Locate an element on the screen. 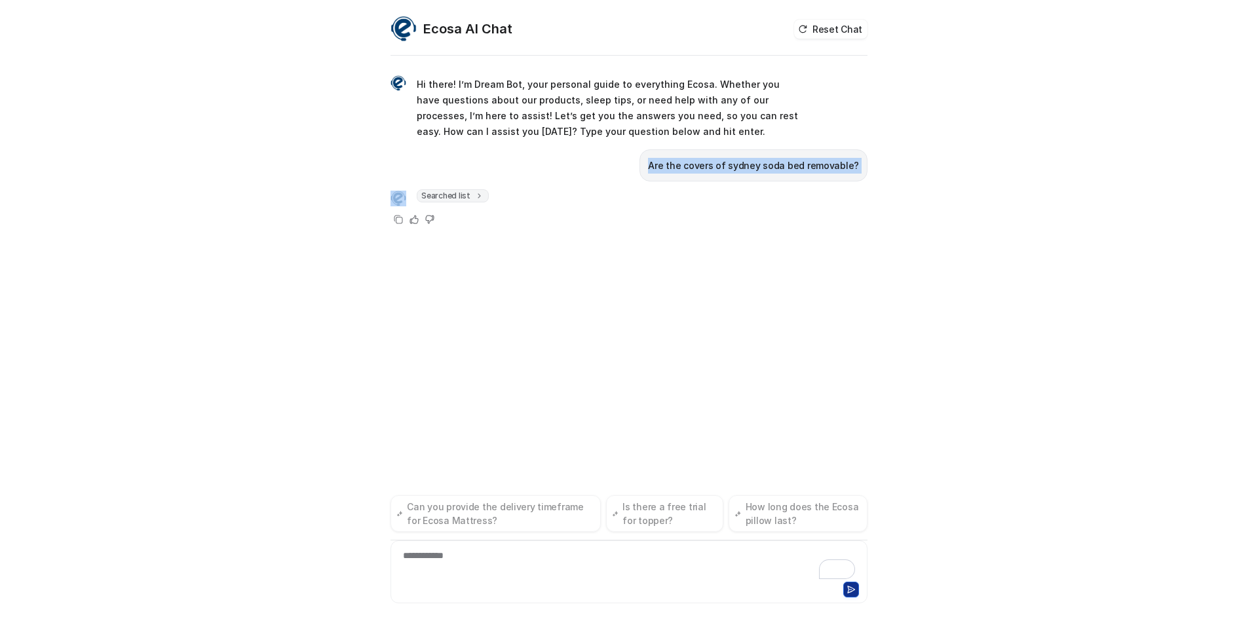 The image size is (1258, 619). button: Can you provide the delivery timeframe for Ecosa Mattress? is located at coordinates (495, 514).